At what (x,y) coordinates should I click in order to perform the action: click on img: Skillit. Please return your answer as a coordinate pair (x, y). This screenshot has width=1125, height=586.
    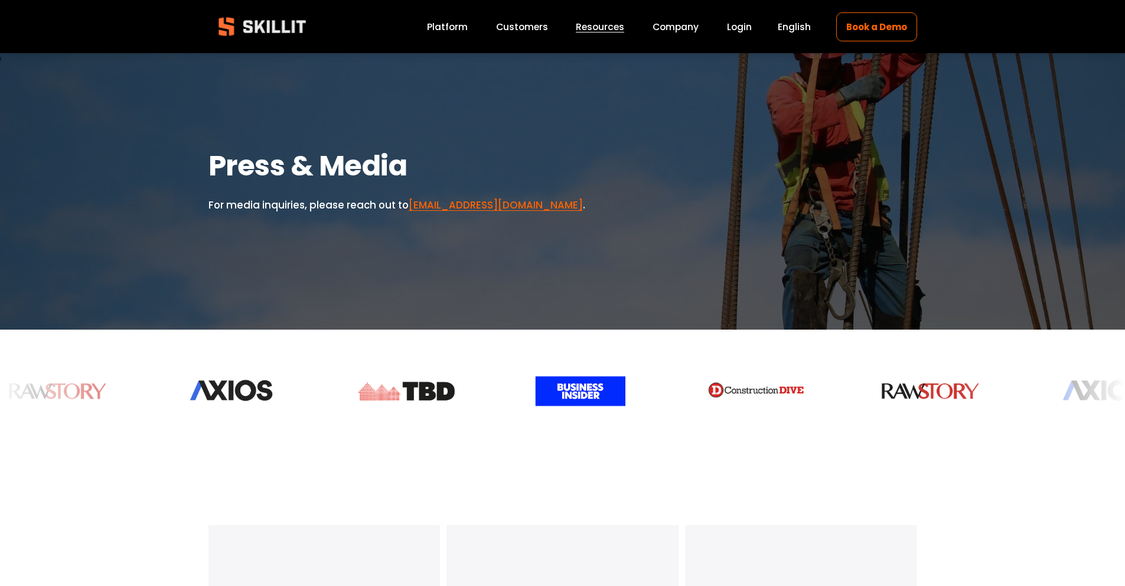
    Looking at the image, I should click on (262, 27).